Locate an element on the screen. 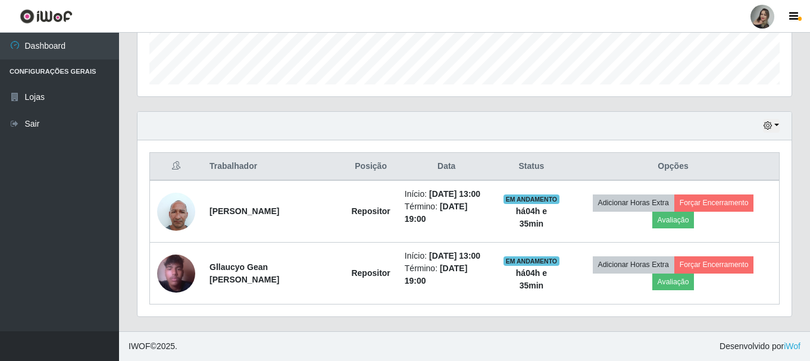 This screenshot has width=810, height=361. th: Data is located at coordinates (447, 167).